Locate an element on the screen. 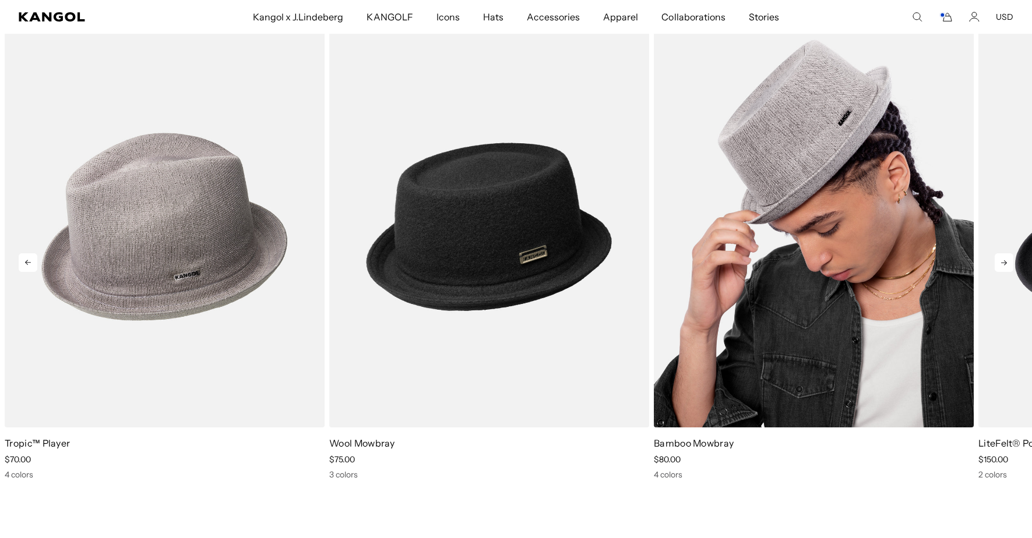 The width and height of the screenshot is (1032, 538). a: Kangol is located at coordinates (93, 17).